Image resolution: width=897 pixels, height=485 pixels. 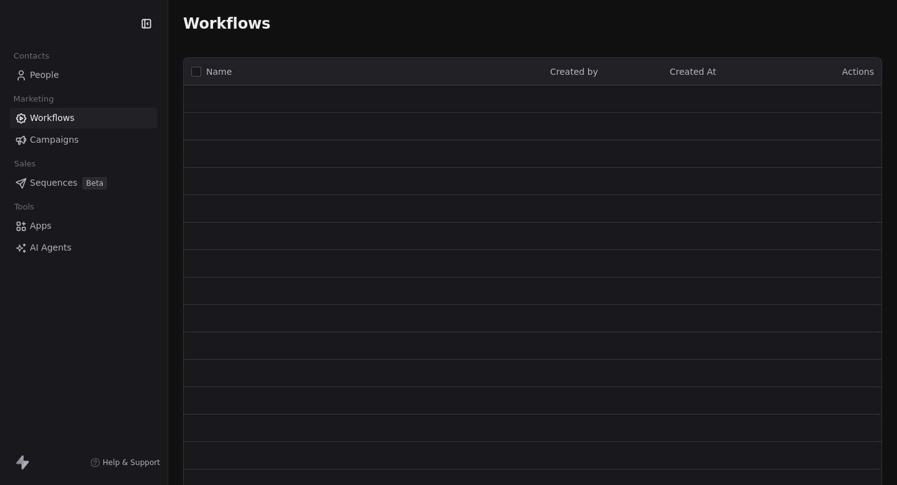 What do you see at coordinates (219, 72) in the screenshot?
I see `span: Name` at bounding box center [219, 72].